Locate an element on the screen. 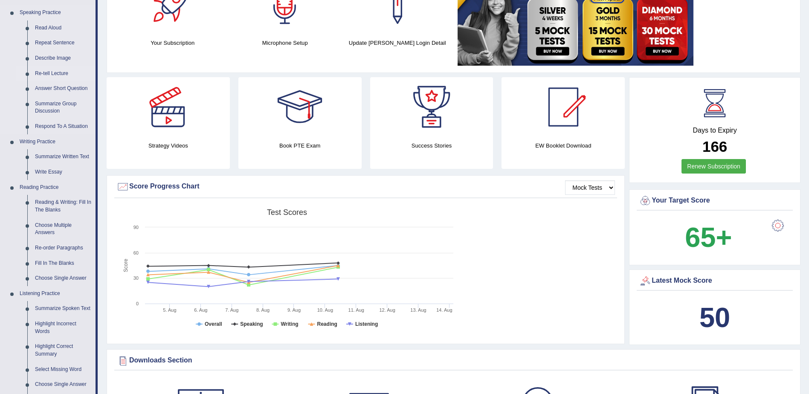 The height and width of the screenshot is (394, 809). a: Listening Practice is located at coordinates (55, 294).